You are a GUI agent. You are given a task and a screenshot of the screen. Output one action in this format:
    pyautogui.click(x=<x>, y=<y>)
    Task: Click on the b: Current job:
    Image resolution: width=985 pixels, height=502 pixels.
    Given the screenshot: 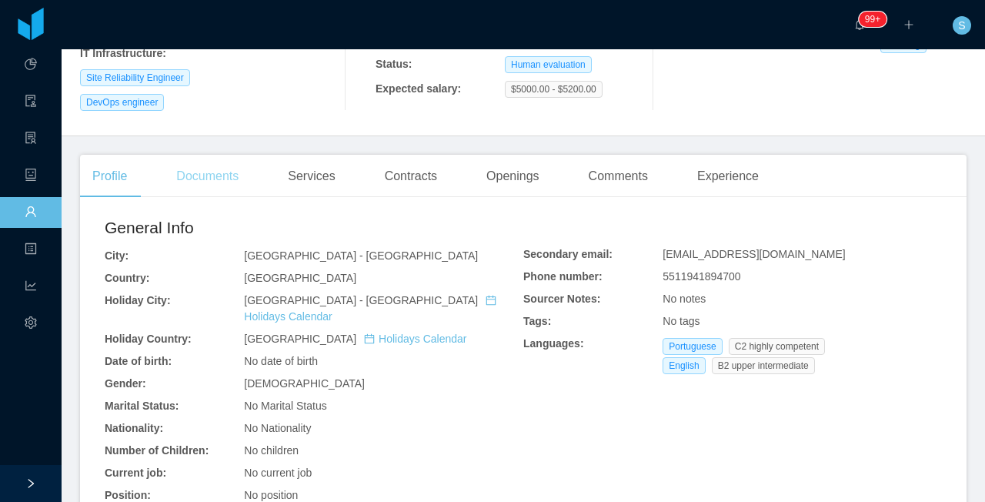 What is the action you would take?
    pyautogui.click(x=135, y=472)
    